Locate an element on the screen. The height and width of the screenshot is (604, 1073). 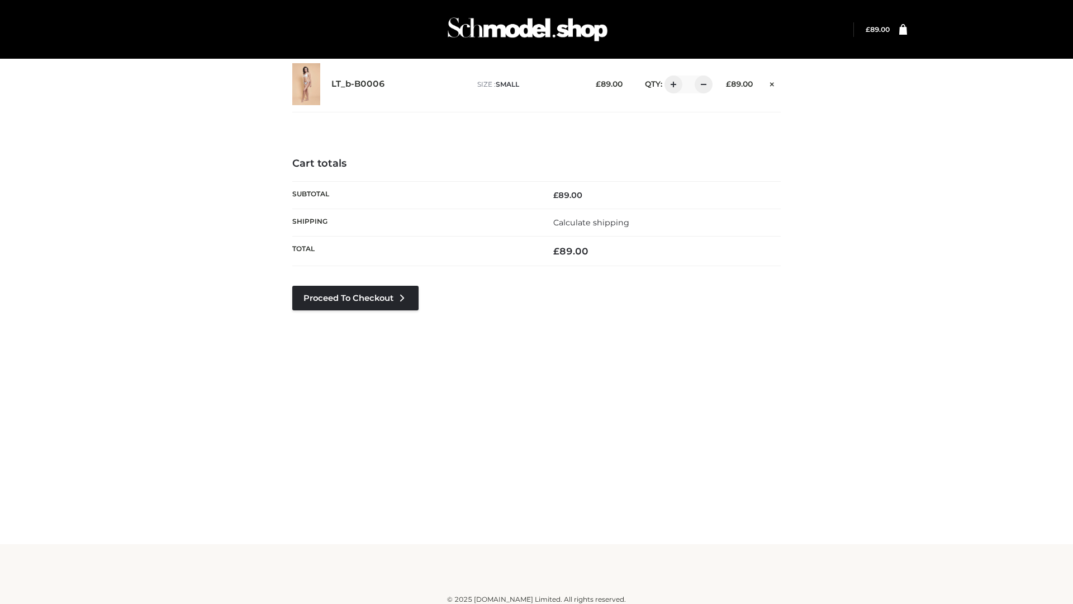
th: Subtotal is located at coordinates (414, 195).